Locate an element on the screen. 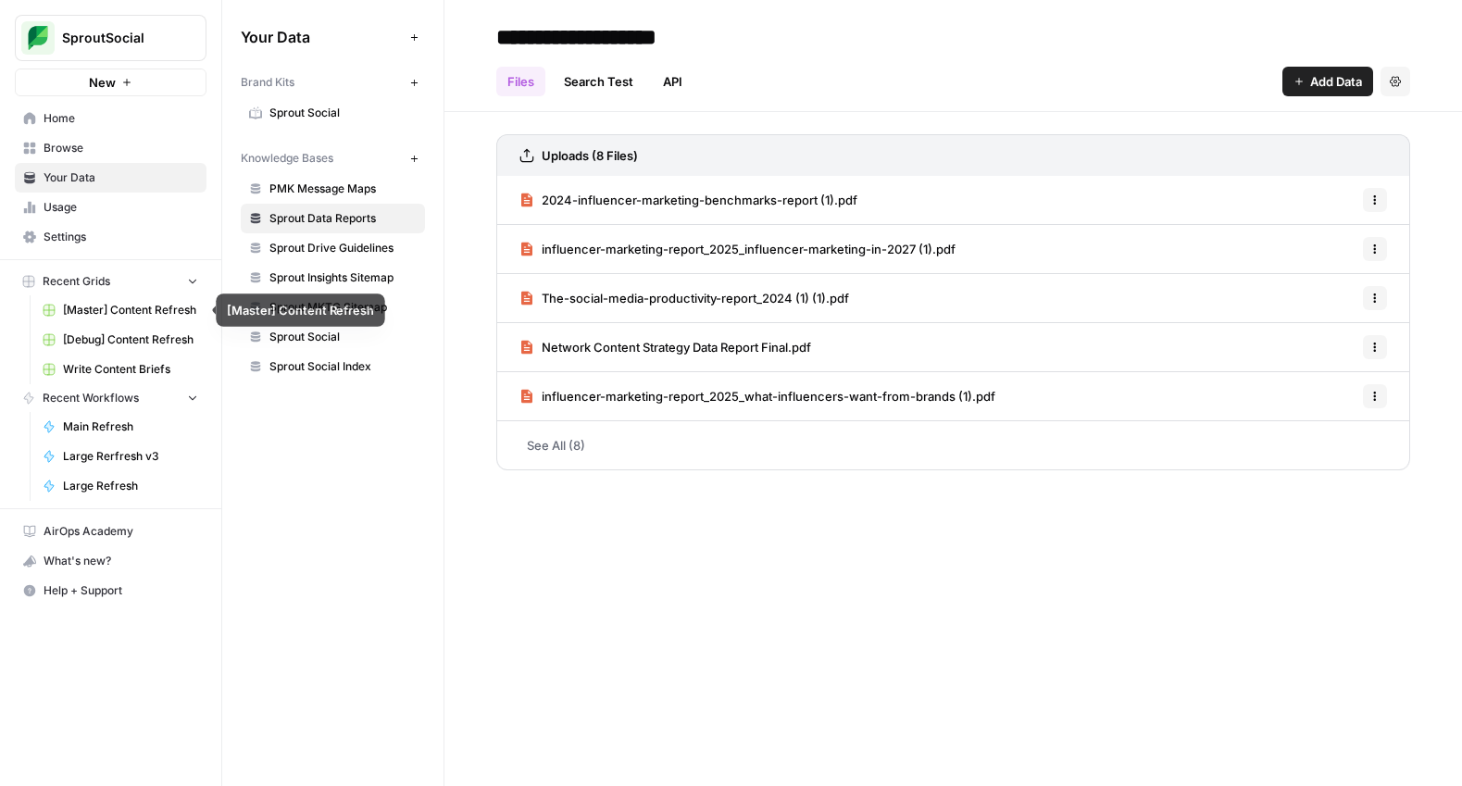 The width and height of the screenshot is (1462, 786). a: Sprout Data Reports is located at coordinates (332, 218).